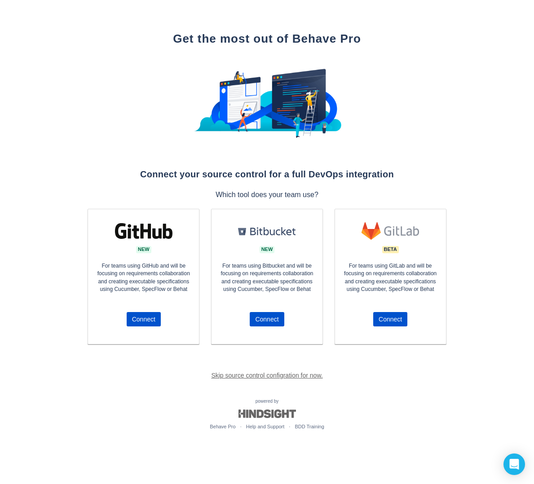  I want to click on p: For teams using Bitbucket and will be focusing on requirements collaboration and creating executa..., so click(267, 285).